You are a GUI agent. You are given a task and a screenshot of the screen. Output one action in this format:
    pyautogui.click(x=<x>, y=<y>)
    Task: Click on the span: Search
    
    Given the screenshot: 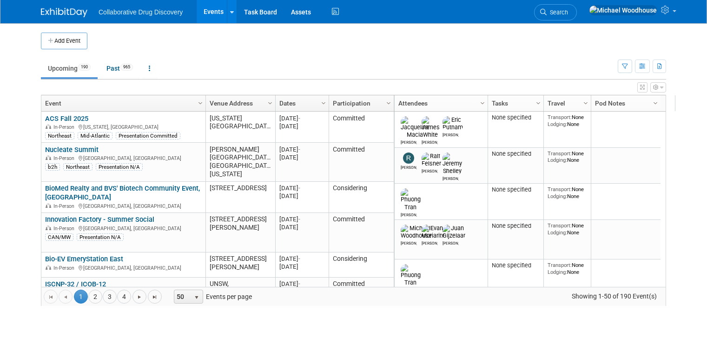 What is the action you would take?
    pyautogui.click(x=557, y=12)
    